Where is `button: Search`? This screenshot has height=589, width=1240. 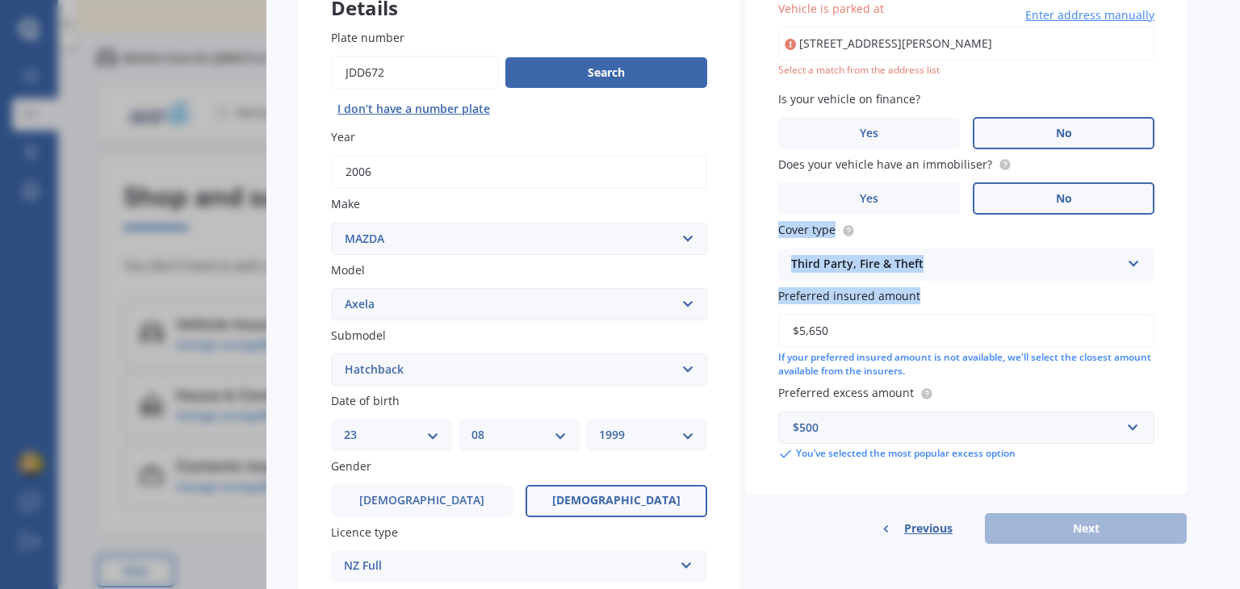 button: Search is located at coordinates (606, 73).